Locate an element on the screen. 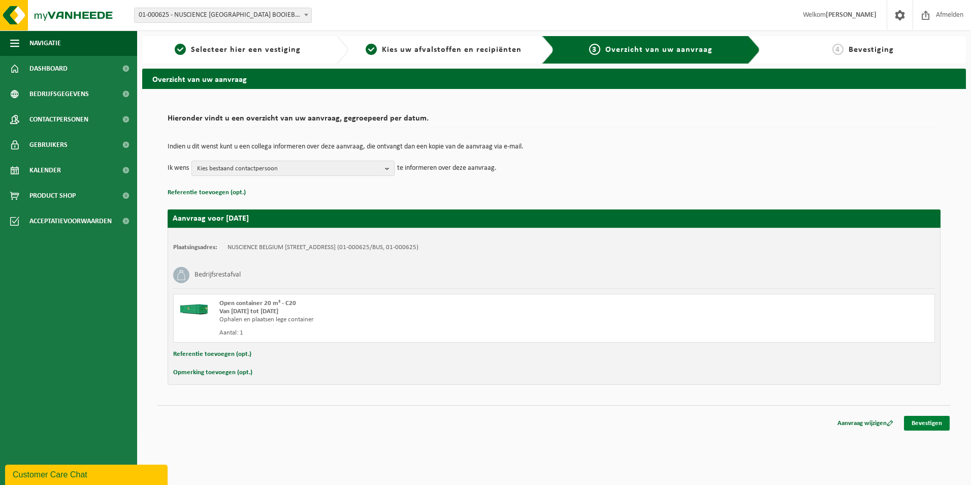 Image resolution: width=971 pixels, height=485 pixels. span: Kies bestaand contactpersoon is located at coordinates (289, 169).